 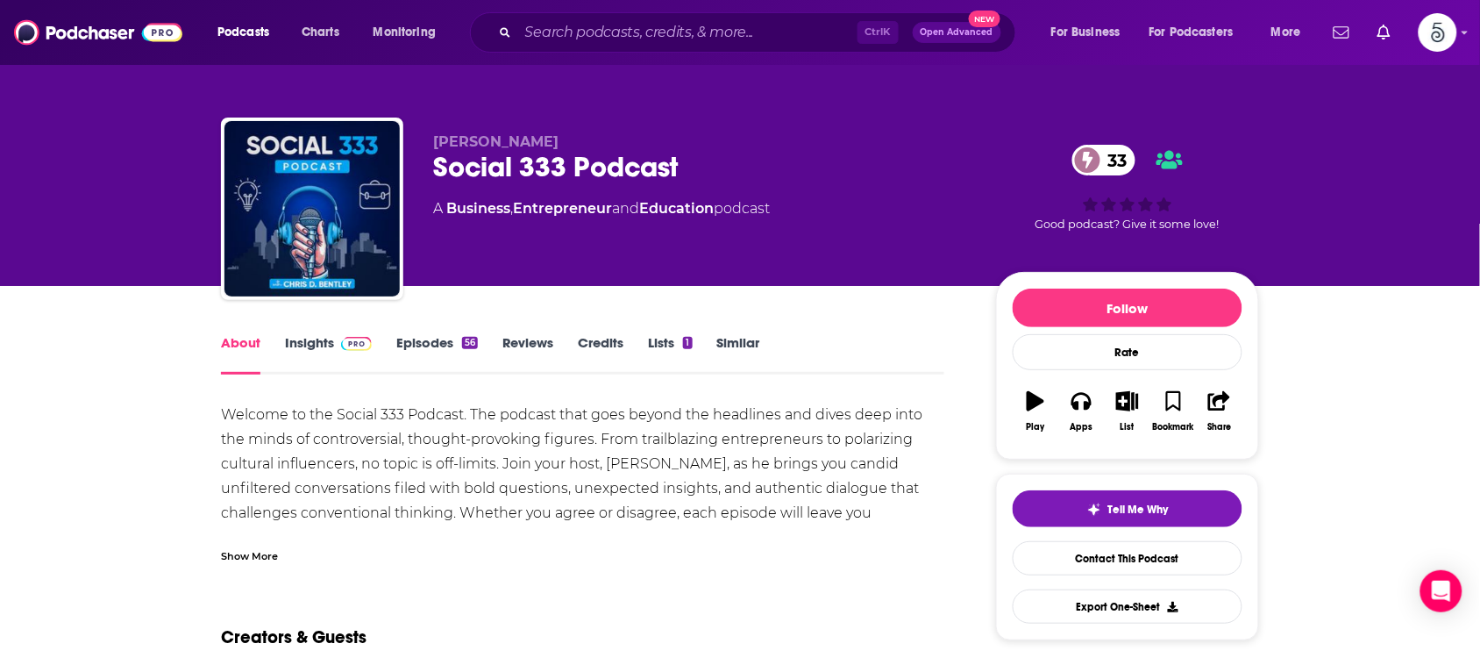 I want to click on span: New, so click(x=985, y=18).